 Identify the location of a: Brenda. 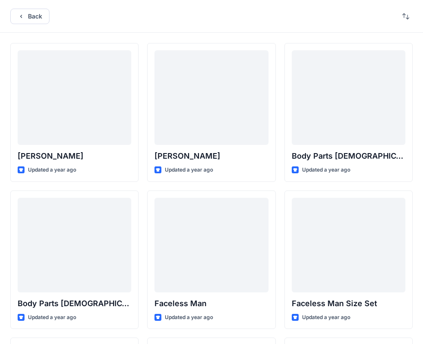
(211, 98).